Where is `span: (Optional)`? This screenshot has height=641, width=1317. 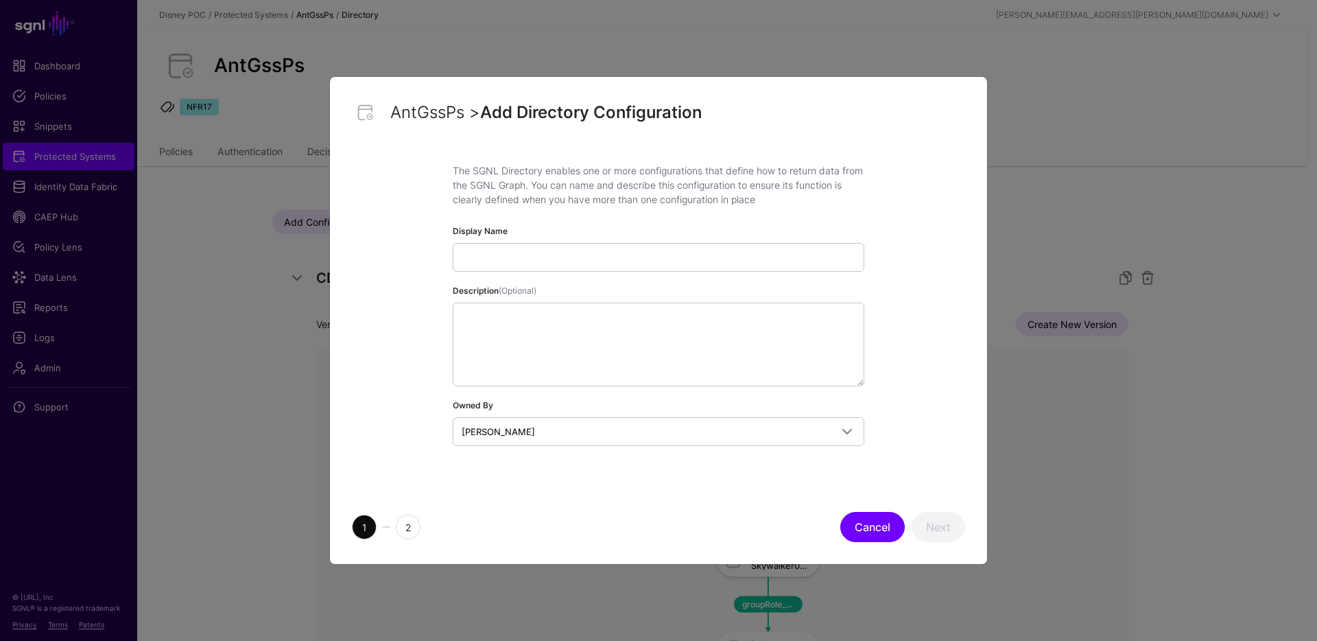 span: (Optional) is located at coordinates (517, 290).